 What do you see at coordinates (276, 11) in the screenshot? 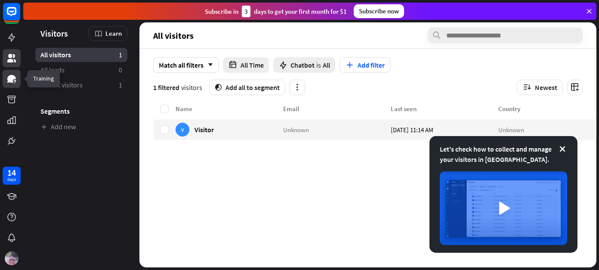
I see `div: Subscribe in days to get your first month for $1` at bounding box center [276, 11].